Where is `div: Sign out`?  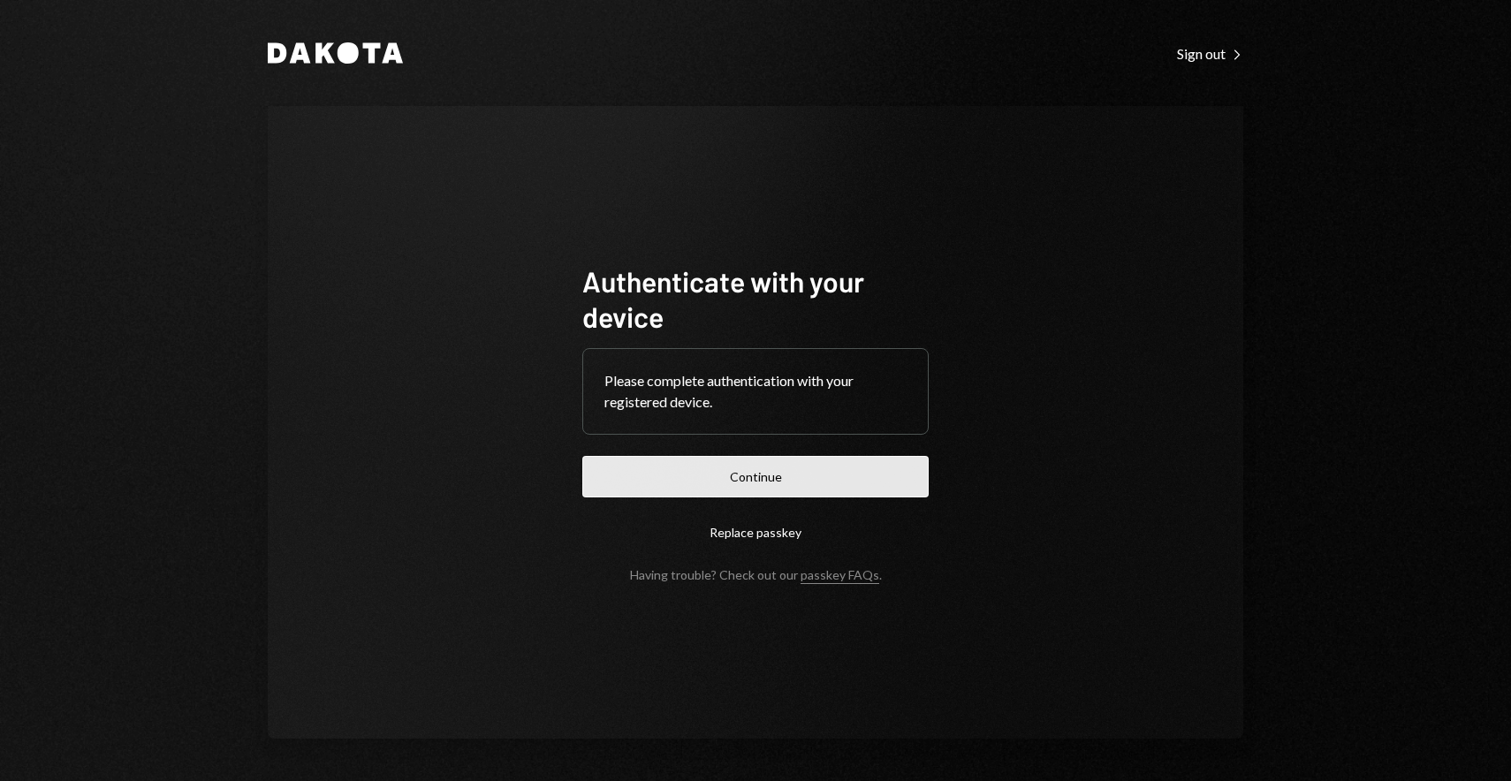
div: Sign out is located at coordinates (1210, 54).